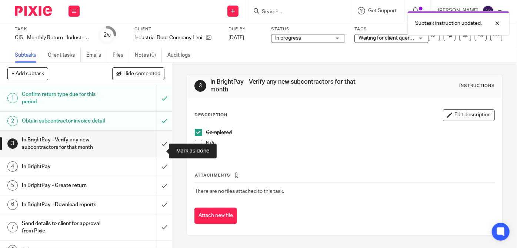 This screenshot has width=517, height=248. What do you see at coordinates (350, 132) in the screenshot?
I see `p: Completed` at bounding box center [350, 132].